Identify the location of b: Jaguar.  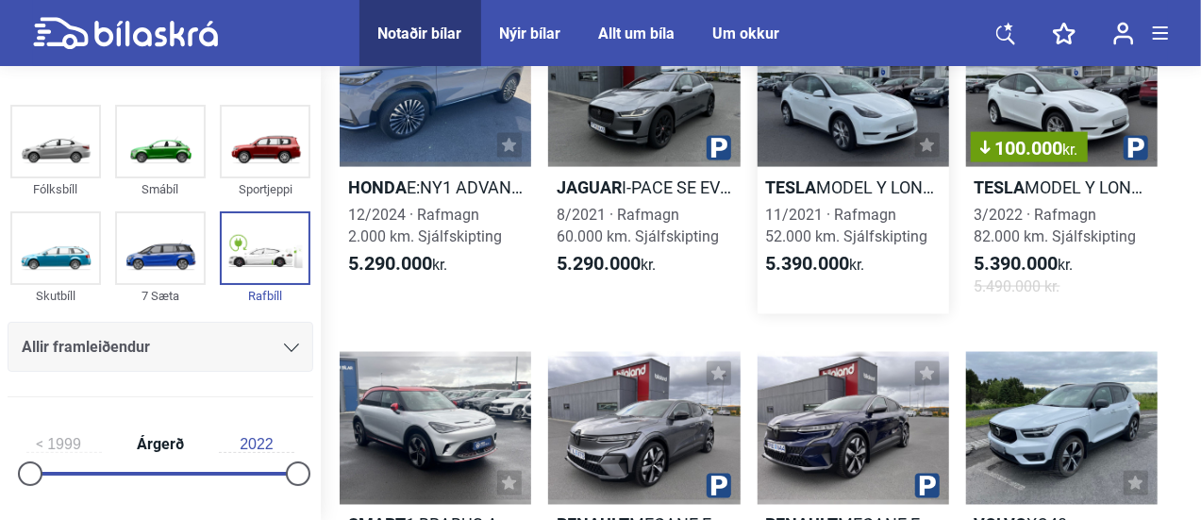
(589, 187).